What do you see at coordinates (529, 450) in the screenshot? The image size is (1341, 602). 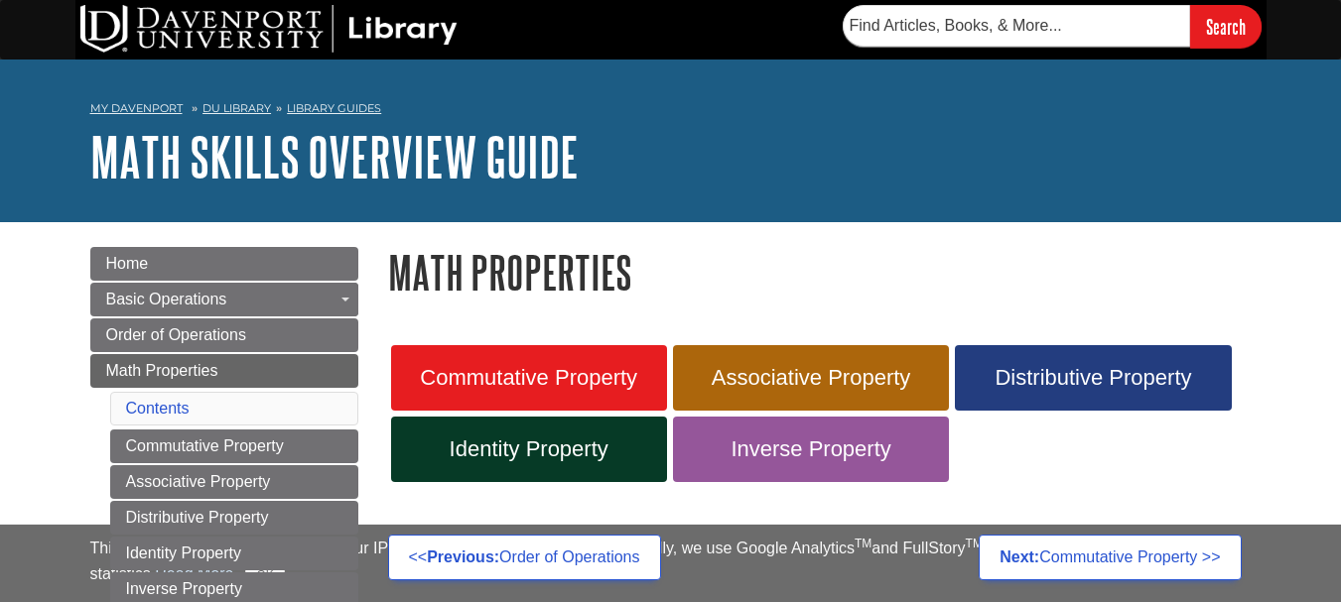 I see `span: Identity Property` at bounding box center [529, 450].